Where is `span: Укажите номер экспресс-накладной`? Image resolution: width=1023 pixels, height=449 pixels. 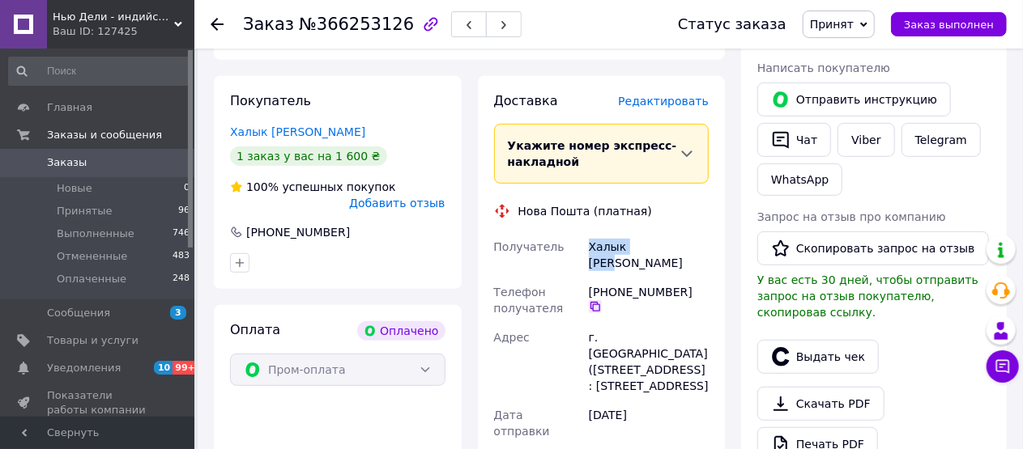
span: Укажите номер экспресс-накладной is located at coordinates (592, 154).